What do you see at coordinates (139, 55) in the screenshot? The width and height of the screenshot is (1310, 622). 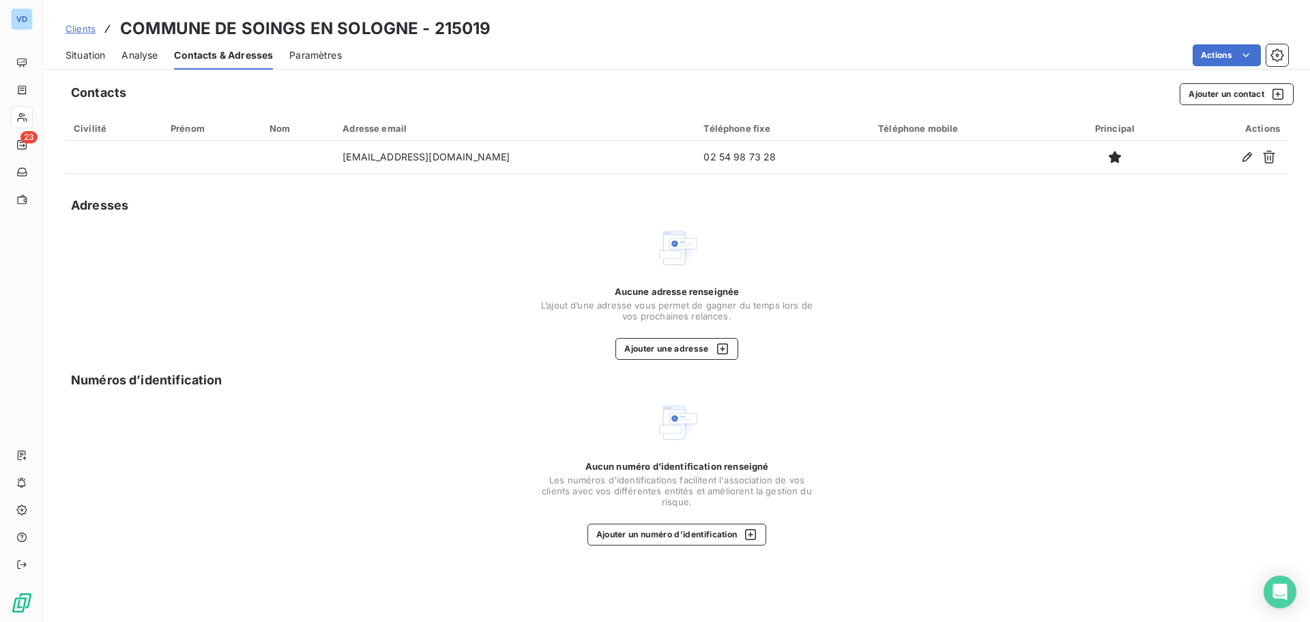 I see `span: Analyse` at bounding box center [139, 55].